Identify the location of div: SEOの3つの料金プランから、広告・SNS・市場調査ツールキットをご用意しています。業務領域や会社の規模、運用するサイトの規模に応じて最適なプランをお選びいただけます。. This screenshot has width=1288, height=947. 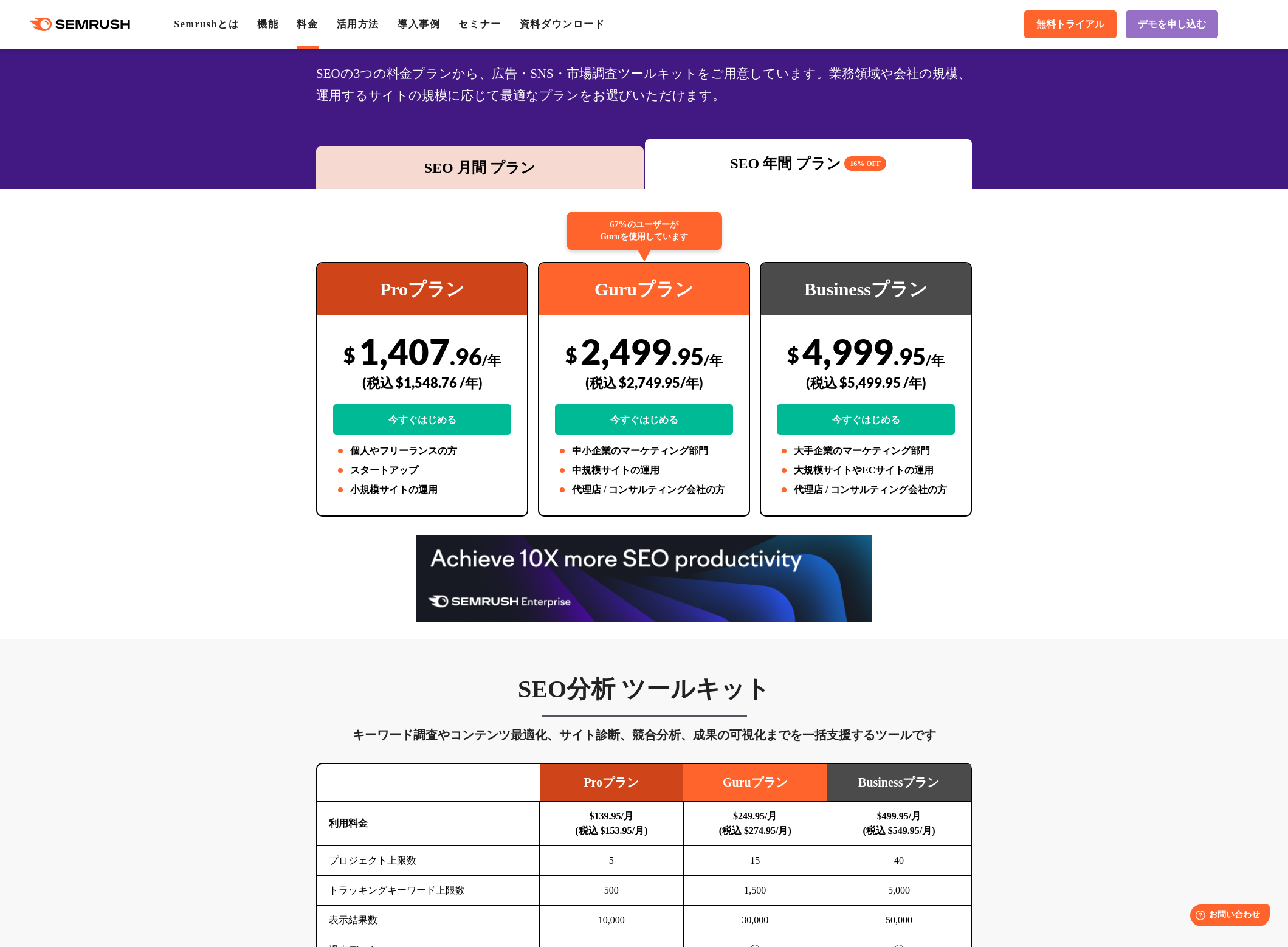
(644, 84).